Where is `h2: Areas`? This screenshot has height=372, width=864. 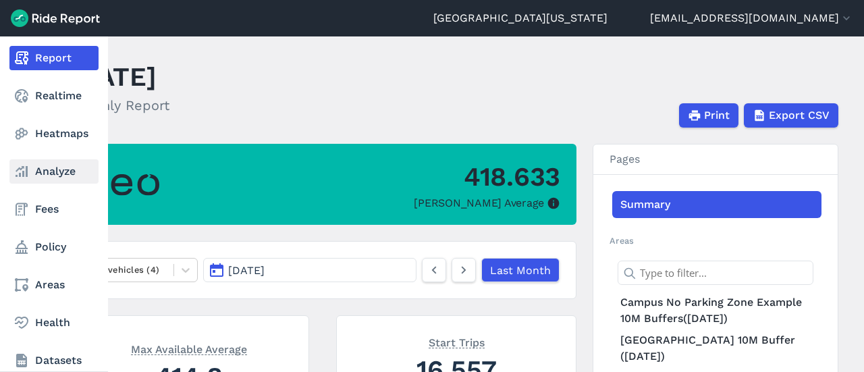 h2: Areas is located at coordinates (716, 240).